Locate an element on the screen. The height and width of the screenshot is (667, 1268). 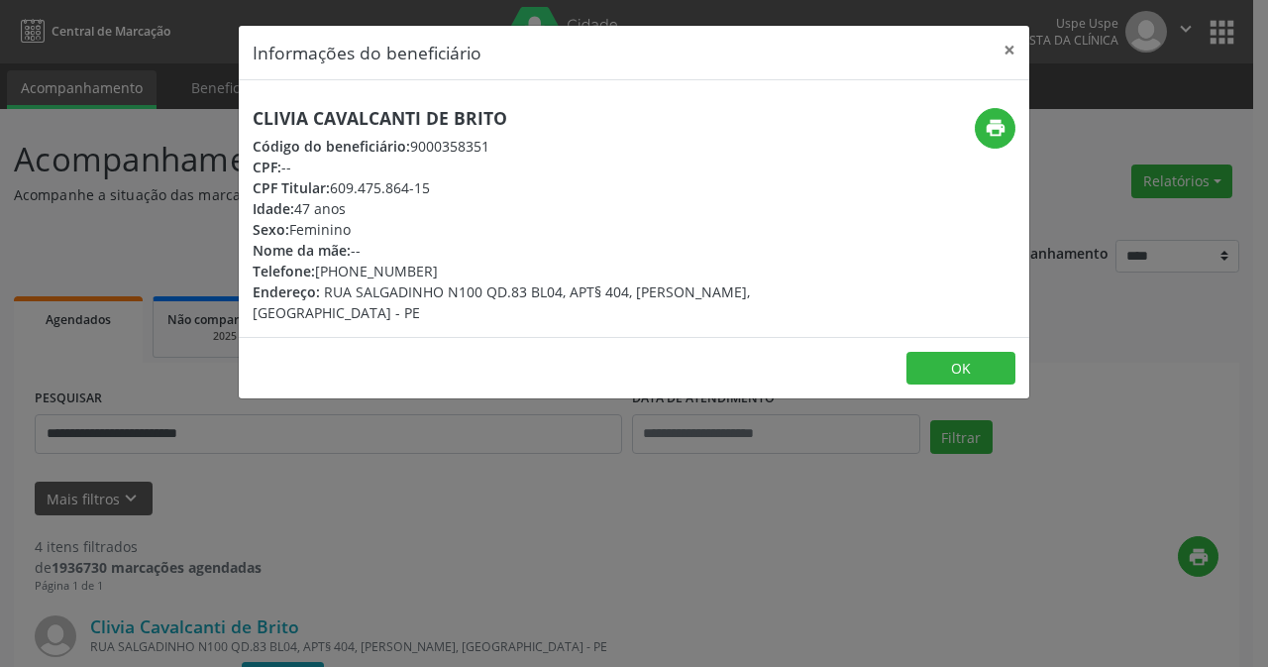
span: Idade: is located at coordinates (273, 208).